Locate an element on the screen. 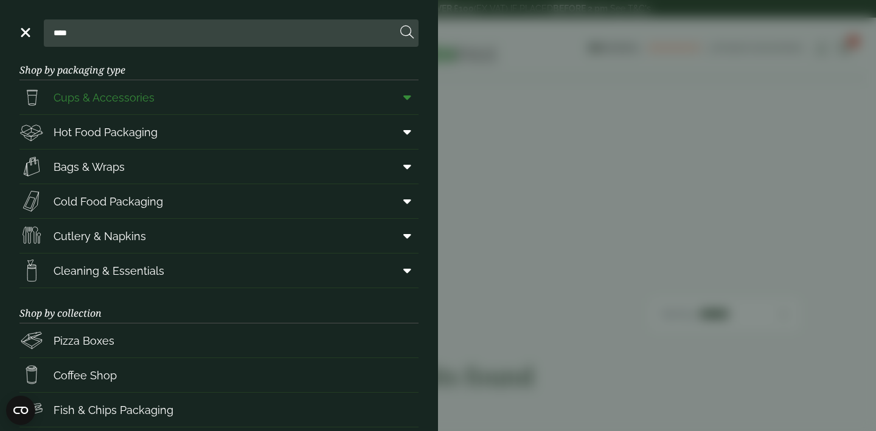  a: Fish & Chips Packaging is located at coordinates (219, 410).